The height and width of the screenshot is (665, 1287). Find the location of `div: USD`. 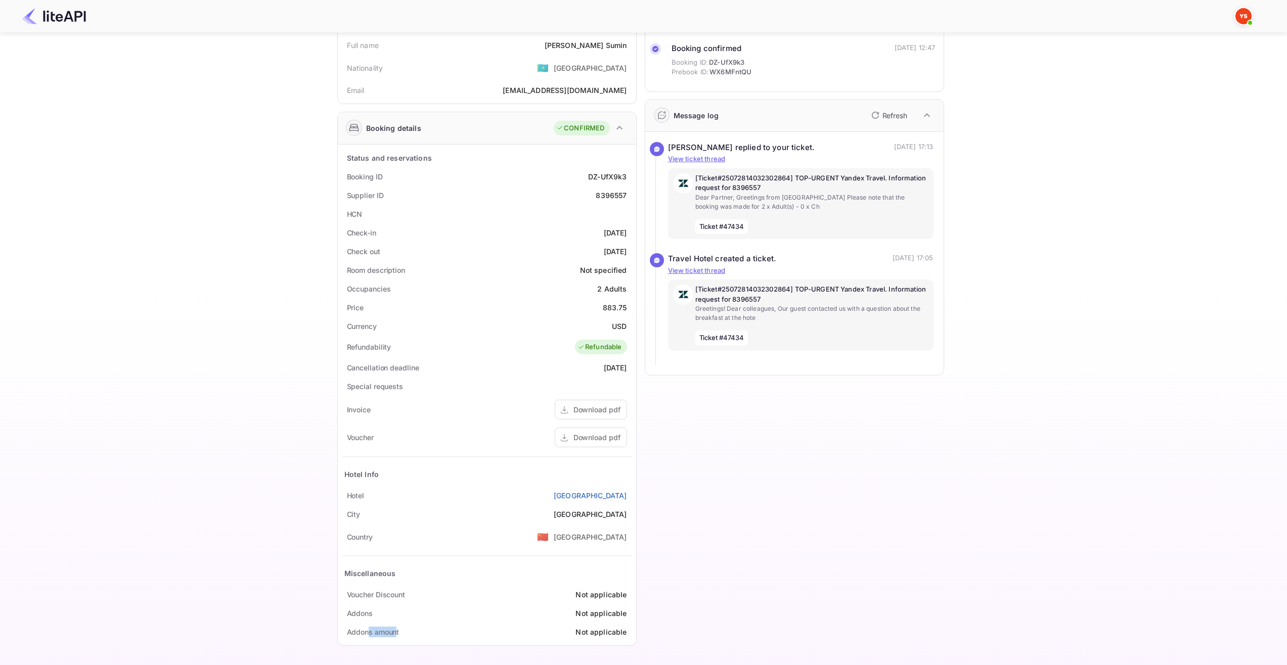

div: USD is located at coordinates (619, 326).